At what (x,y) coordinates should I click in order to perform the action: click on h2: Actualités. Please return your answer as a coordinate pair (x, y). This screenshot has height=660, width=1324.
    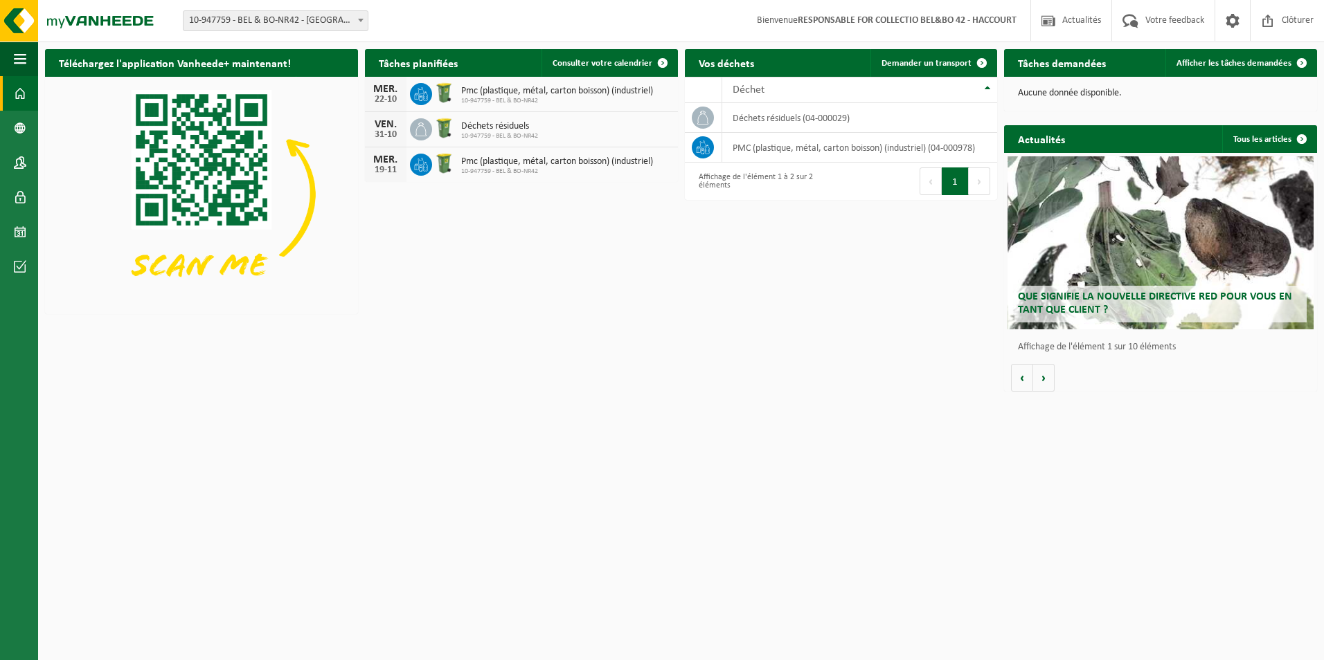
    Looking at the image, I should click on (1041, 138).